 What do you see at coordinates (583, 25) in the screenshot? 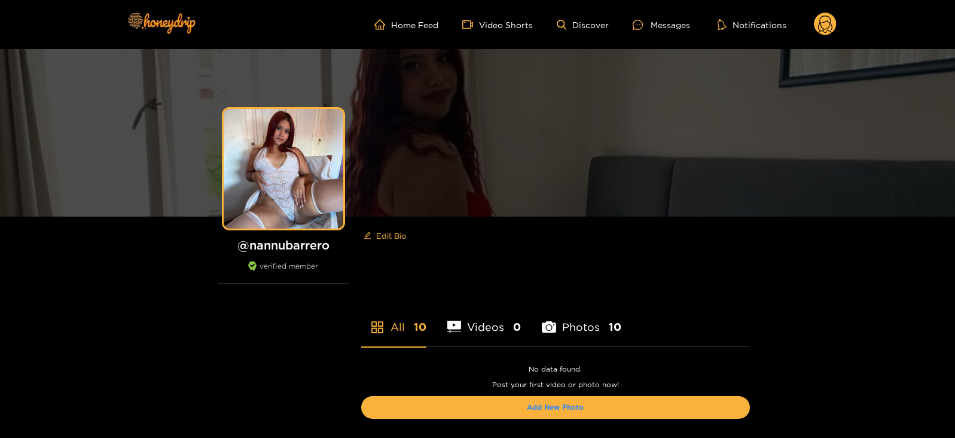
I see `a: Discover` at bounding box center [583, 25].